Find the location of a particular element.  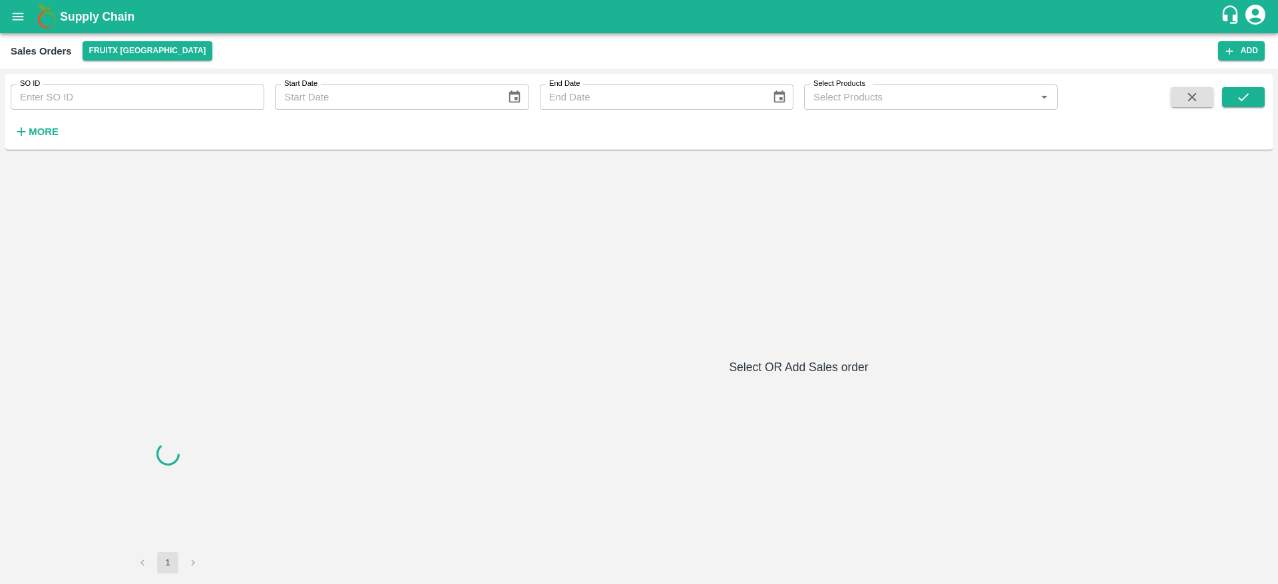

div: account of current user is located at coordinates (1255, 17).